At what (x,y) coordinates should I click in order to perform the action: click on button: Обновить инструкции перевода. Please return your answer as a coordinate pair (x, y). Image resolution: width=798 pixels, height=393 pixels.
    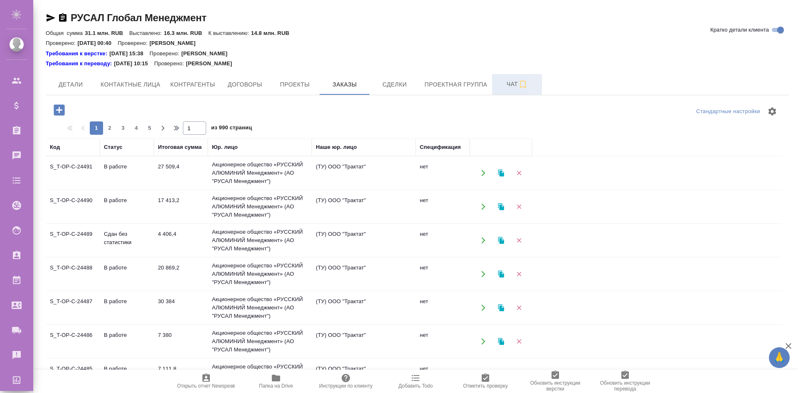
    Looking at the image, I should click on (625, 381).